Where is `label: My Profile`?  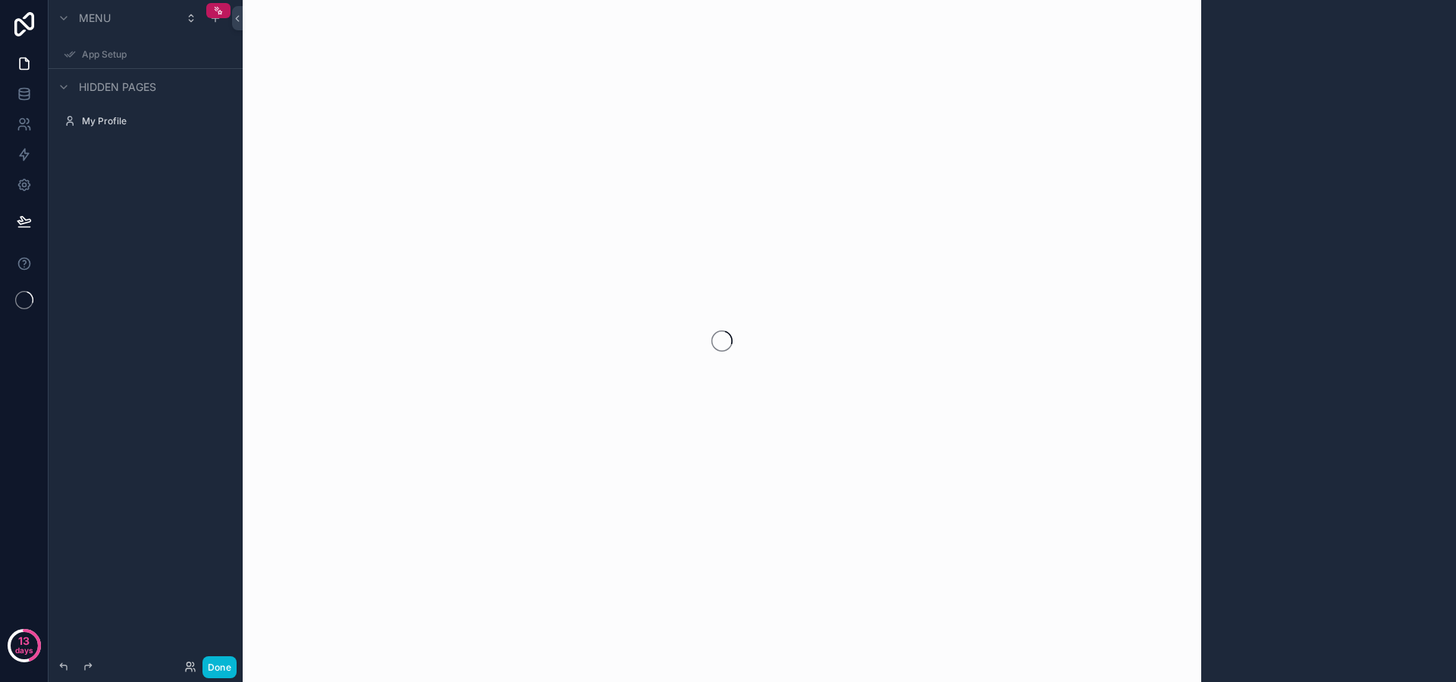 label: My Profile is located at coordinates (156, 121).